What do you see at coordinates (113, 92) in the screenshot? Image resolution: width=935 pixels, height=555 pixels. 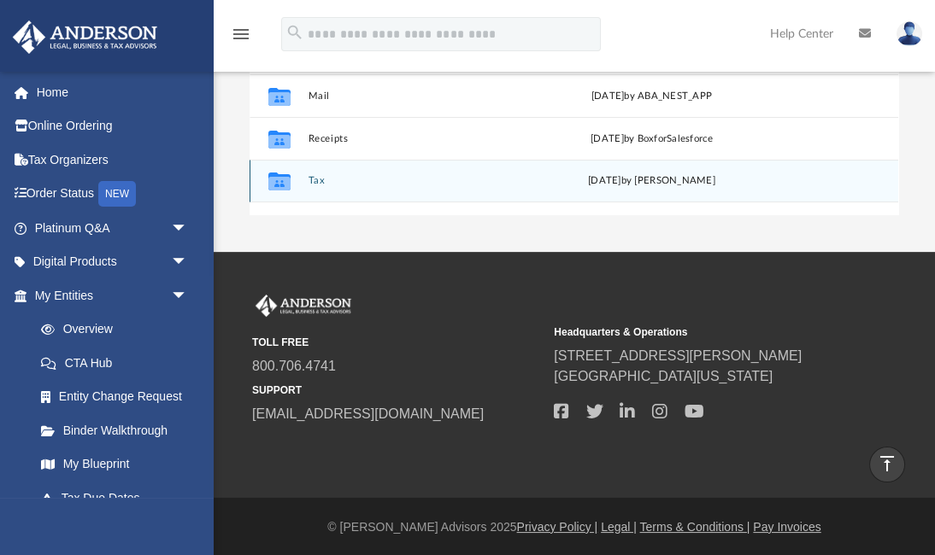 I see `a: Home` at bounding box center [113, 92].